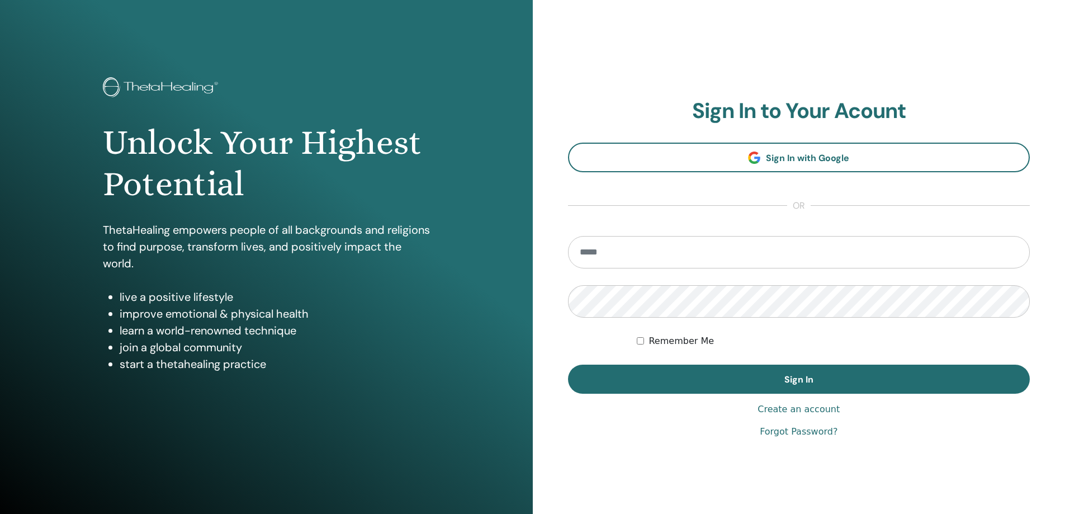 The width and height of the screenshot is (1065, 514). Describe the element at coordinates (799, 157) in the screenshot. I see `a: Sign In with Google` at that location.